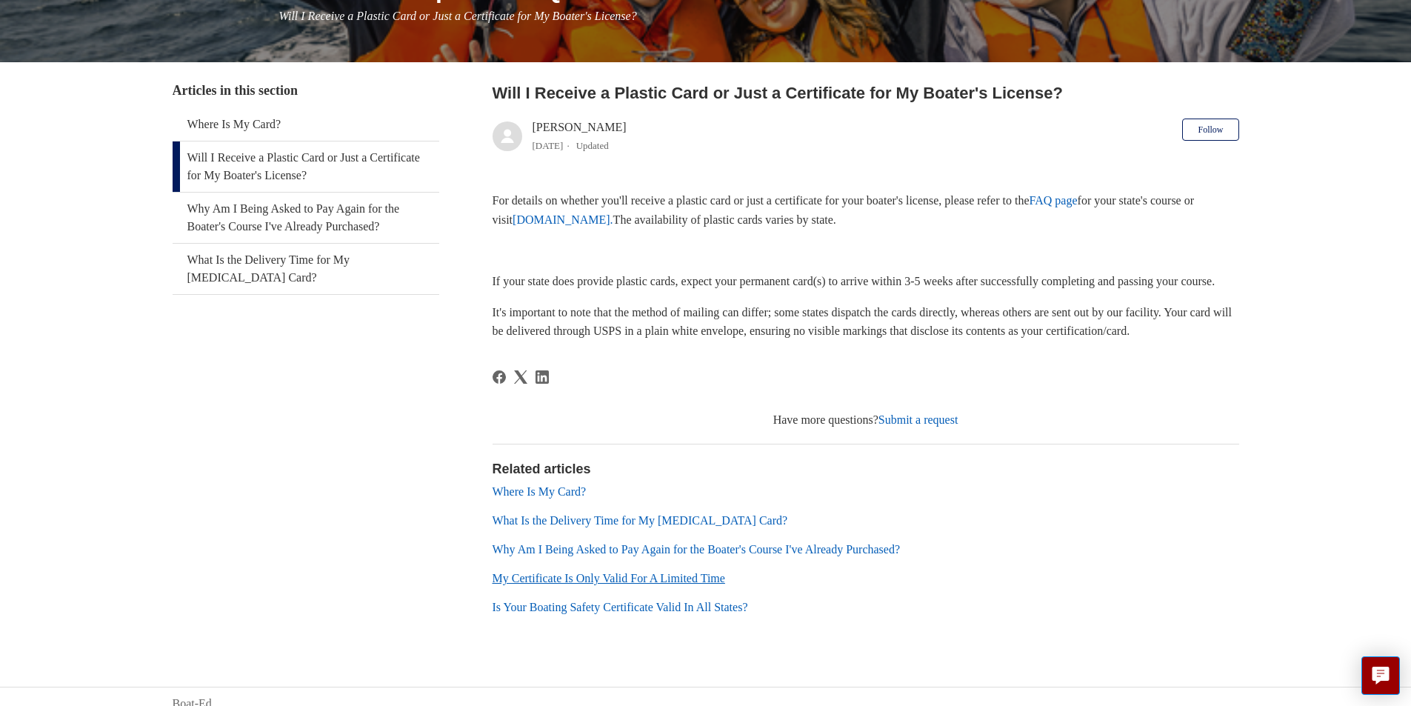  What do you see at coordinates (1381, 676) in the screenshot?
I see `div: Live chat` at bounding box center [1381, 676].